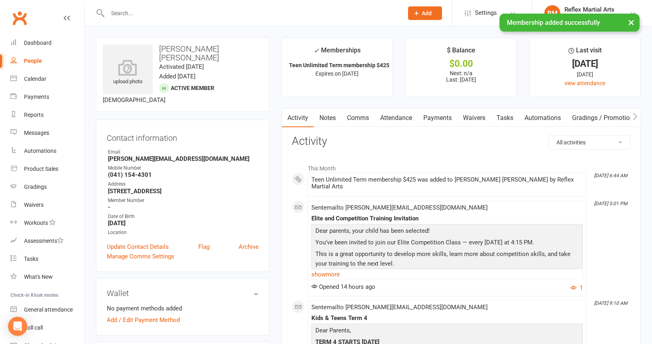 The height and width of the screenshot is (344, 652). Describe the element at coordinates (44, 241) in the screenshot. I see `div: Assessments` at that location.